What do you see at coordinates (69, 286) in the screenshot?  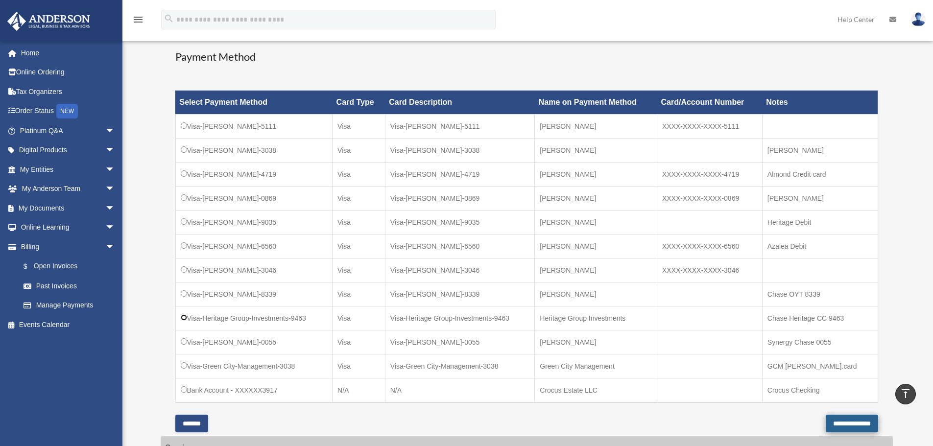 I see `a: Past Invoices` at bounding box center [69, 286].